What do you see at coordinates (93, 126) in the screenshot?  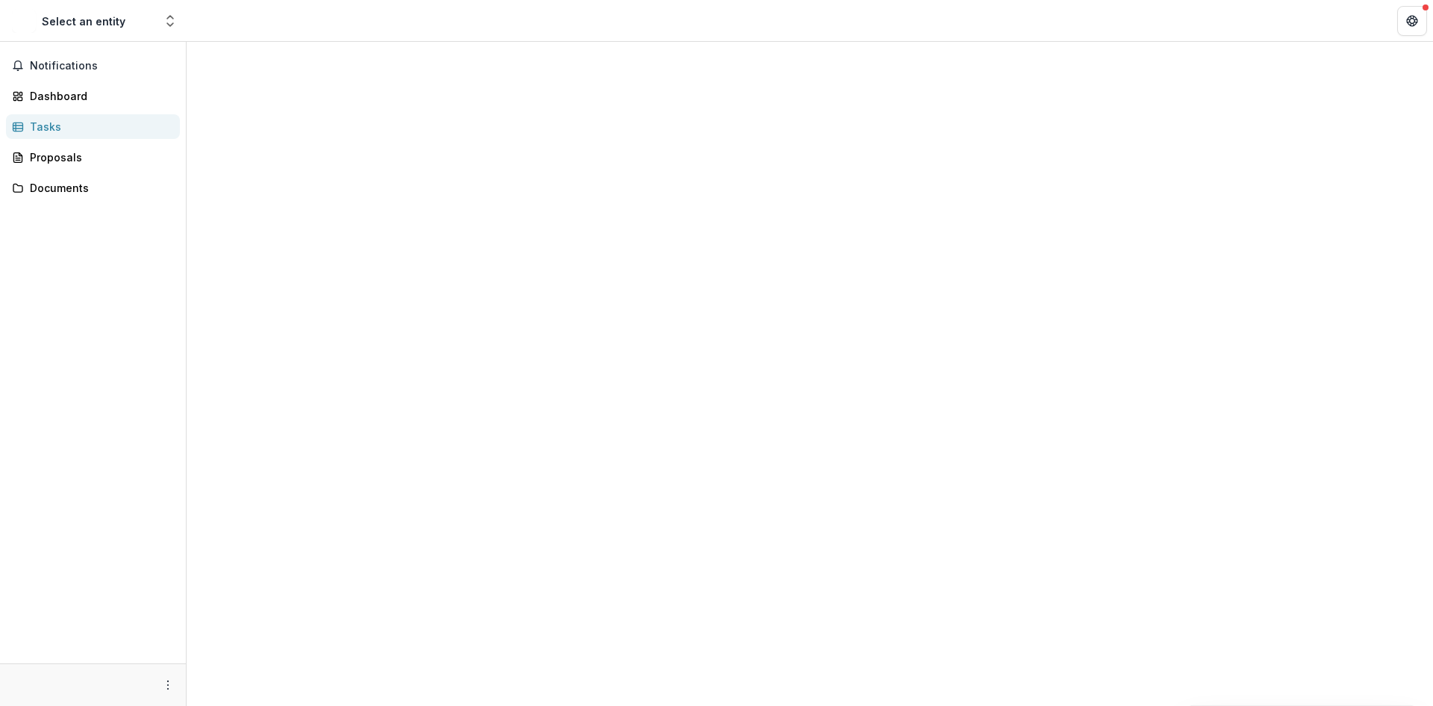 I see `a: Tasks` at bounding box center [93, 126].